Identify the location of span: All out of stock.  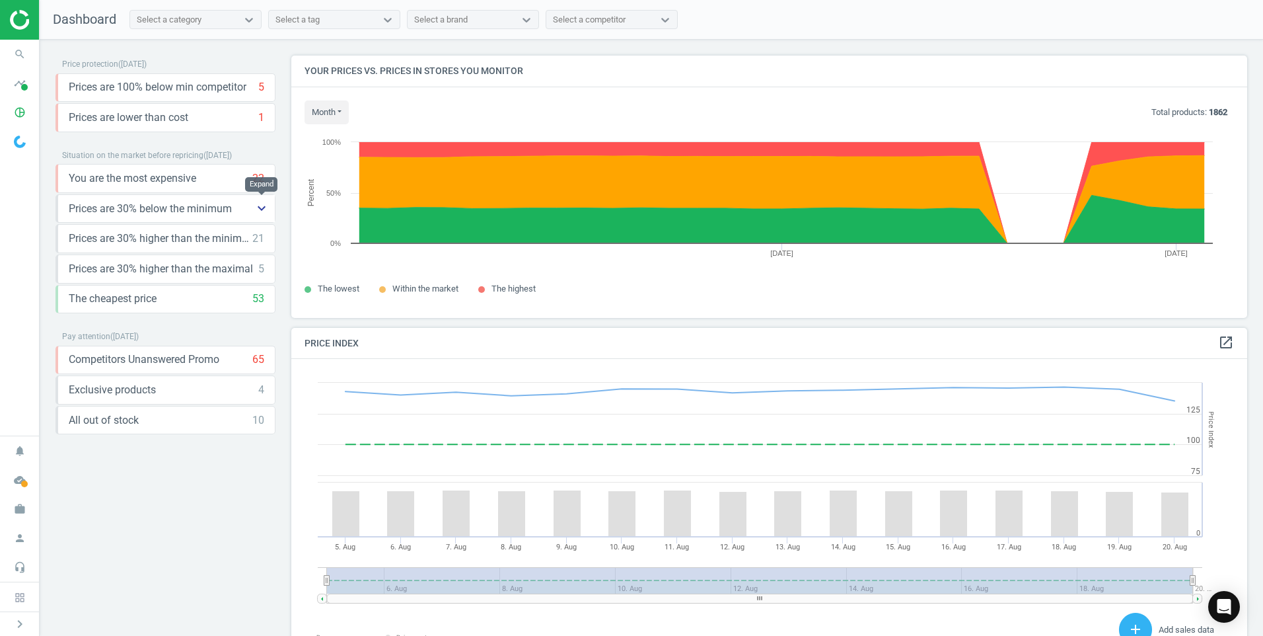
(104, 420).